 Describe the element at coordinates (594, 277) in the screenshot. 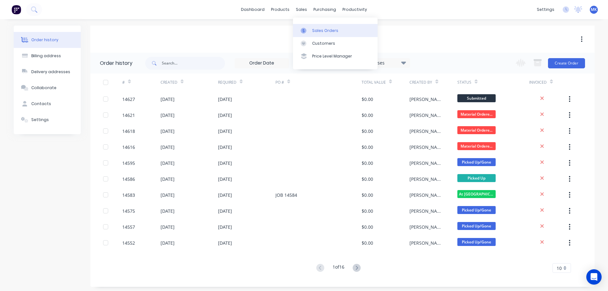

I see `div: Open Intercom Messenger` at that location.